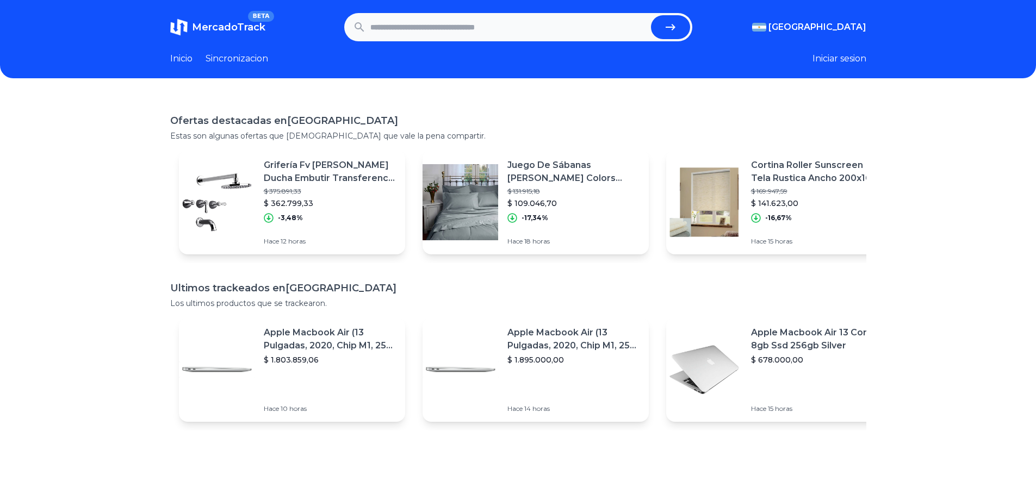 This screenshot has height=487, width=1036. I want to click on p: $ 1.895.000,00, so click(574, 360).